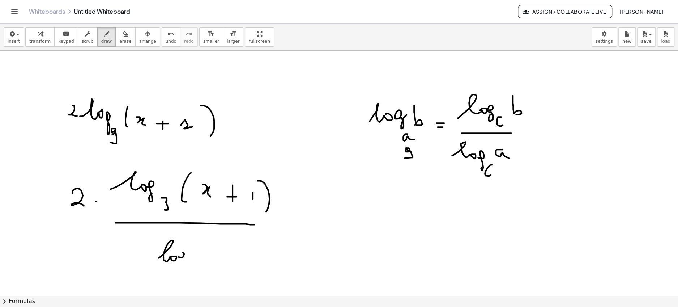 Image resolution: width=678 pixels, height=307 pixels. What do you see at coordinates (47, 12) in the screenshot?
I see `a: Whiteboards` at bounding box center [47, 12].